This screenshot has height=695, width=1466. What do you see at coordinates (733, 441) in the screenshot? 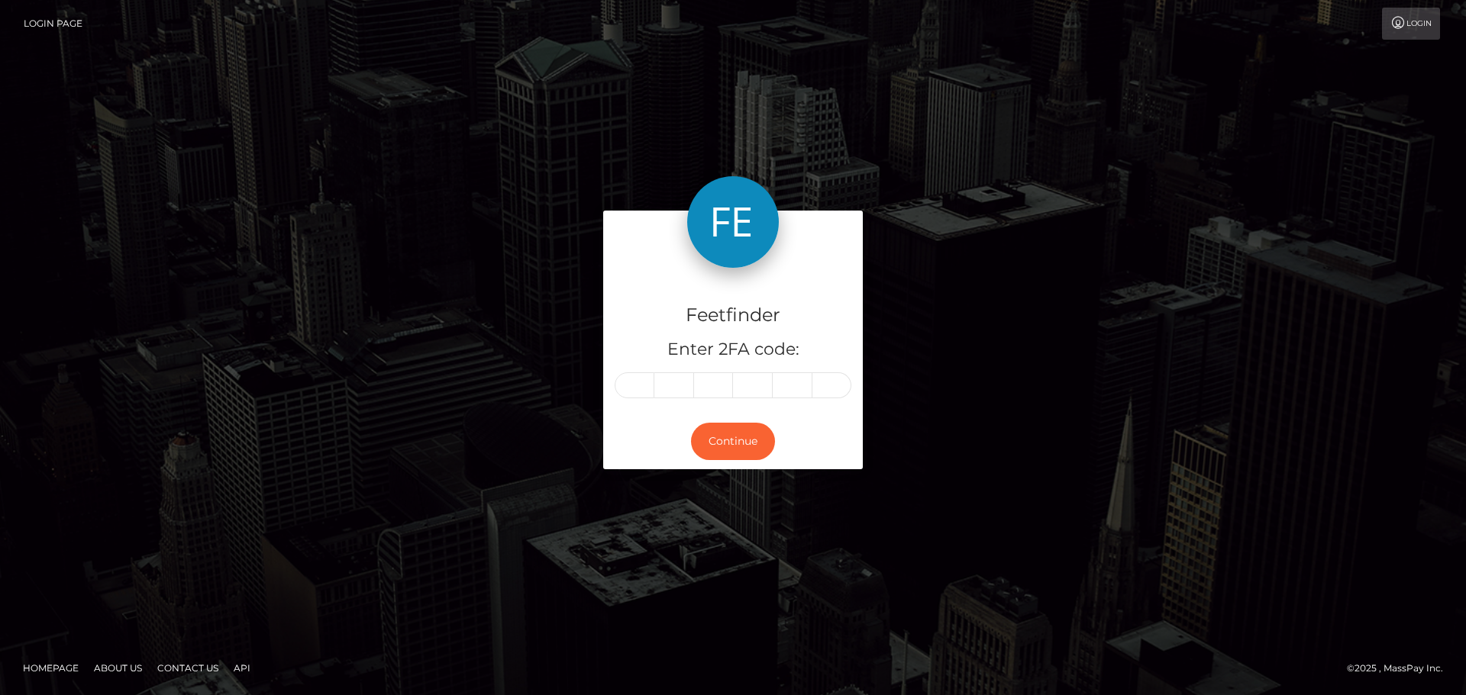
I see `button: Continue` at bounding box center [733, 441].